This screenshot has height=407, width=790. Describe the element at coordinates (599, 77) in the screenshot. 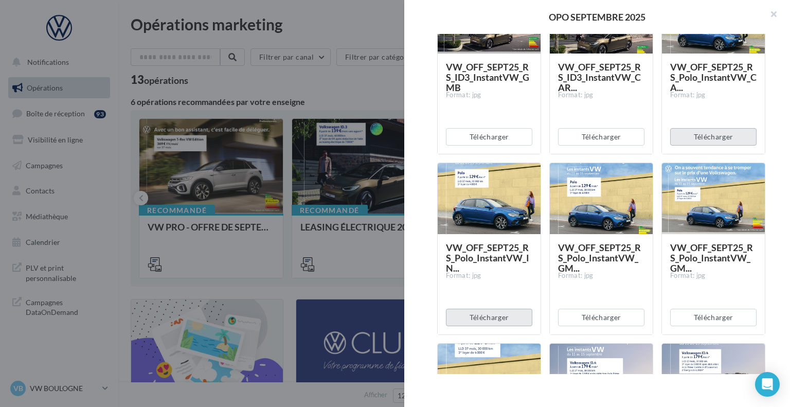

I see `span: VW_OFF_SEPT25_RS_ID3_InstantVW_CAR...` at that location.